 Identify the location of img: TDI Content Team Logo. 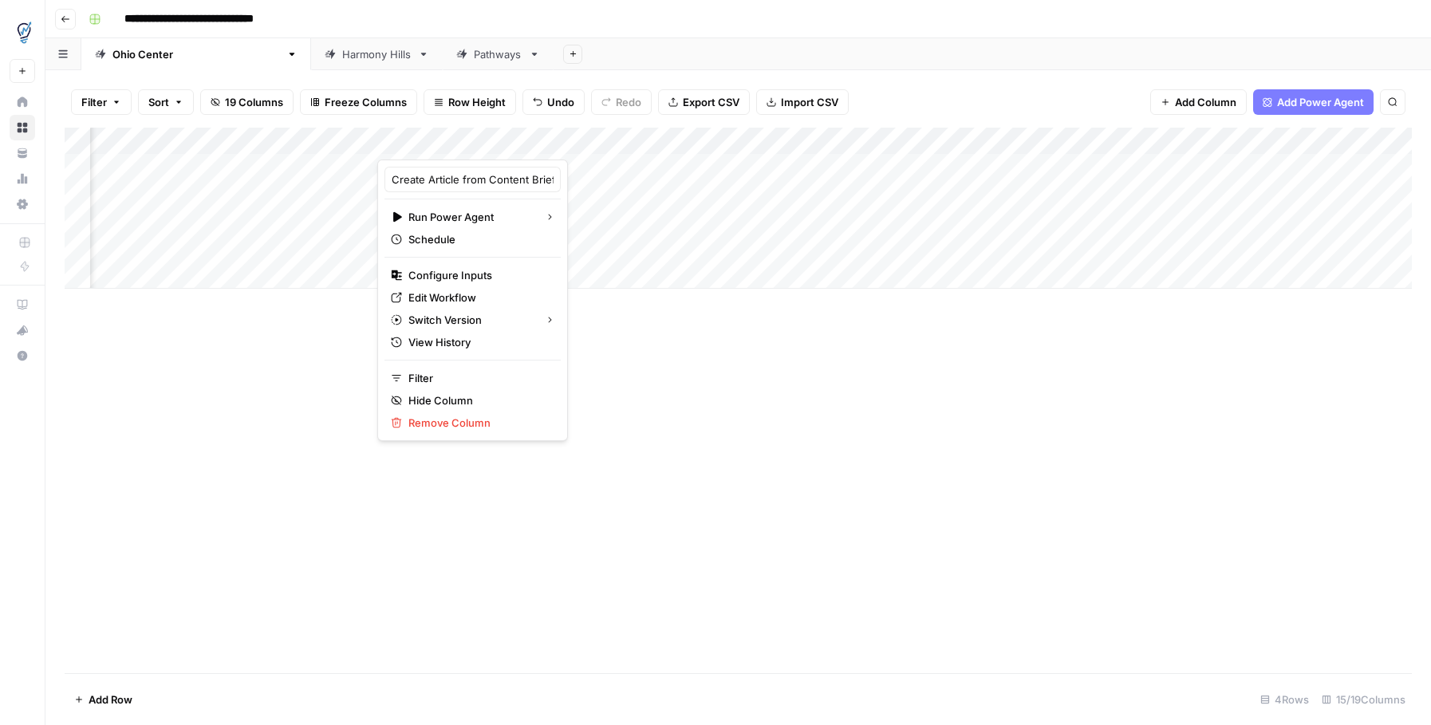
(24, 33).